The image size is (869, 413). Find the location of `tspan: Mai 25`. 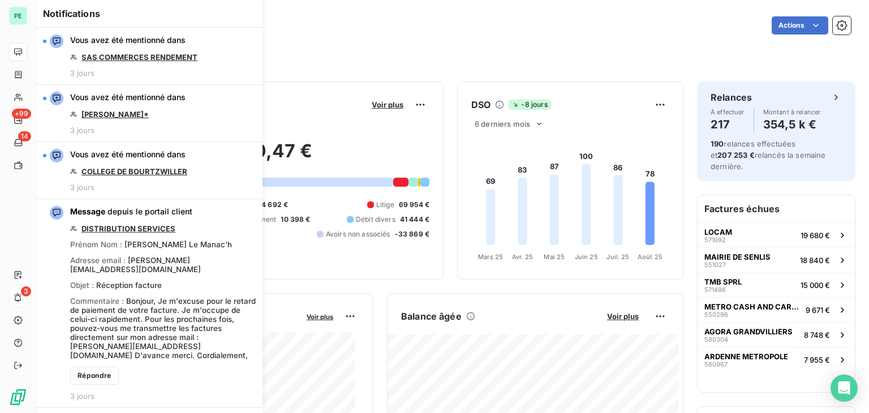

tspan: Mai 25 is located at coordinates (554, 257).